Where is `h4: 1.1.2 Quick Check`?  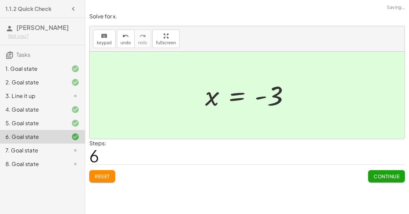 h4: 1.1.2 Quick Check is located at coordinates (28, 9).